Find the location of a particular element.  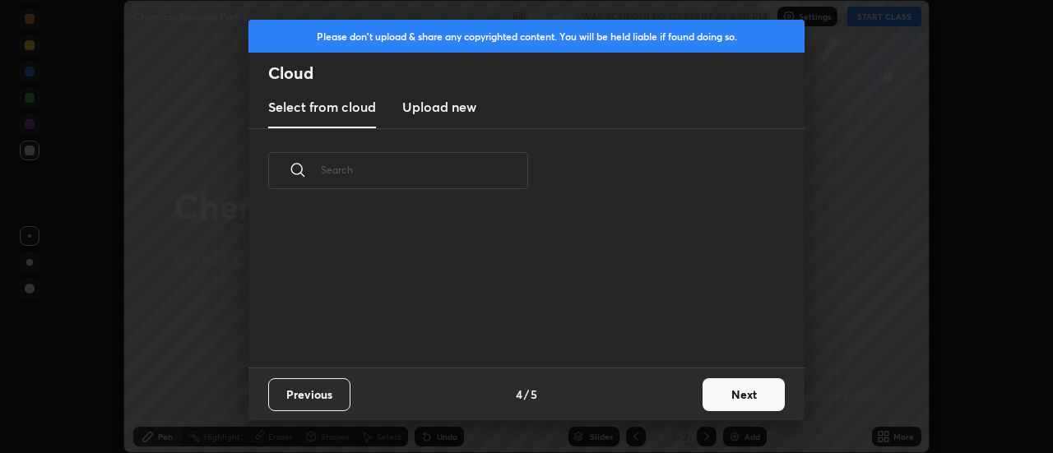

h2: Cloud is located at coordinates (536, 73).